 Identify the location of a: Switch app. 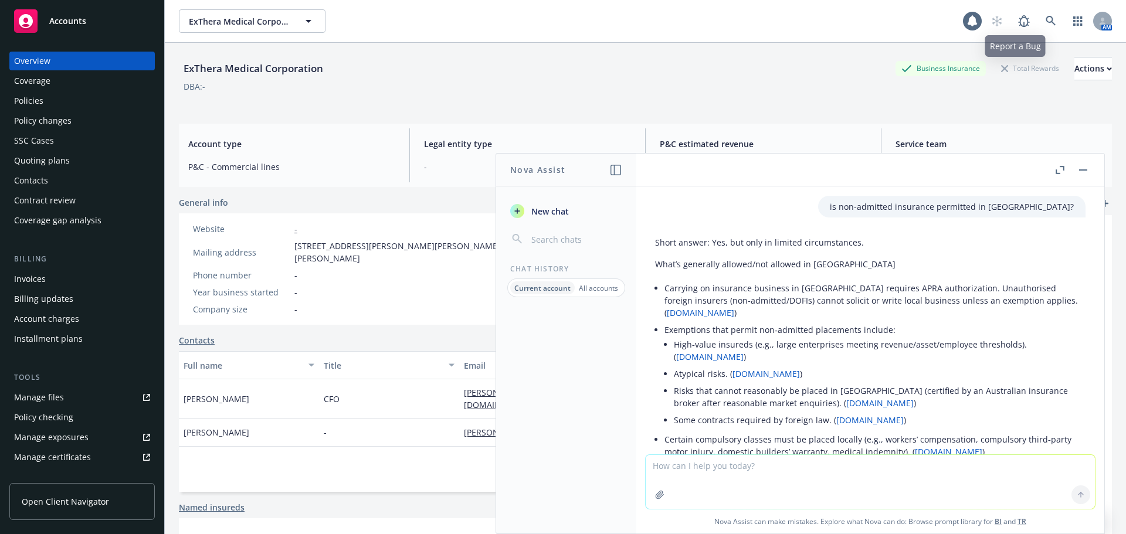
(1078, 21).